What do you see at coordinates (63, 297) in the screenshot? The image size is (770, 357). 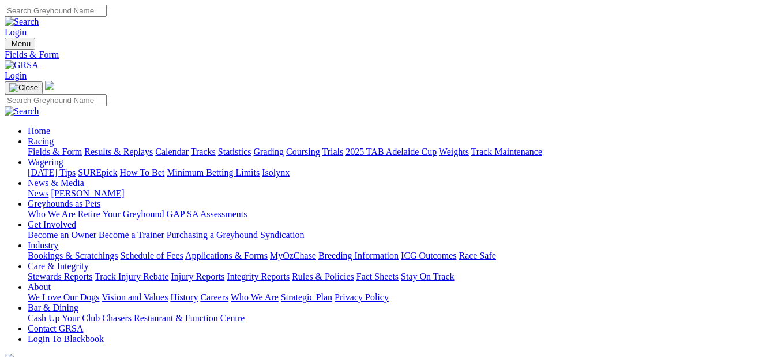 I see `a: We Love Our Dogs` at bounding box center [63, 297].